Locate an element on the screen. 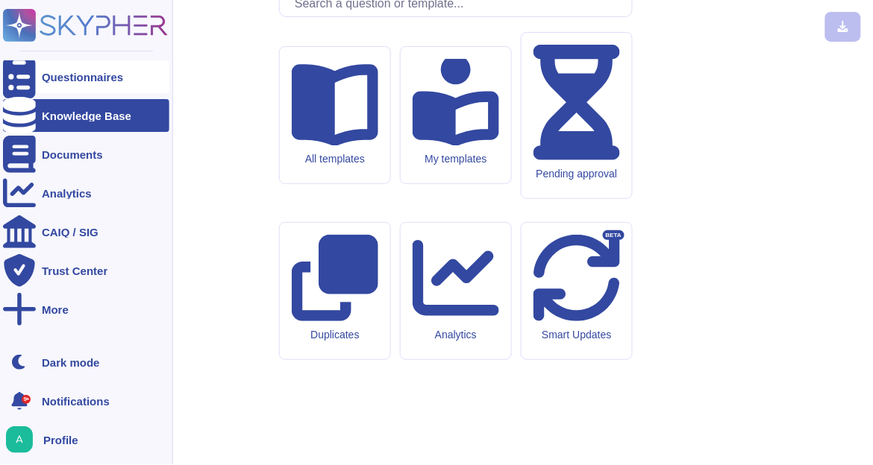 This screenshot has height=465, width=873. a: Documents is located at coordinates (86, 154).